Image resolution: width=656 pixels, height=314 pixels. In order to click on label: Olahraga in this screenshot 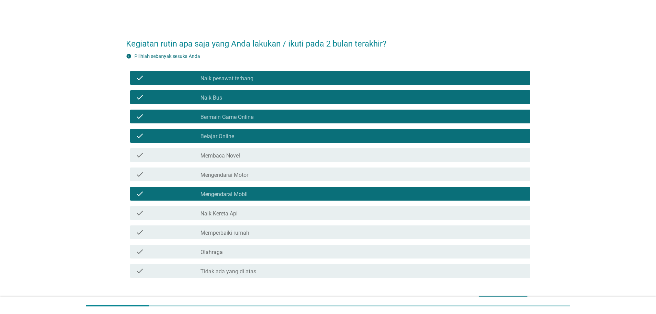, I will do `click(211, 252)`.